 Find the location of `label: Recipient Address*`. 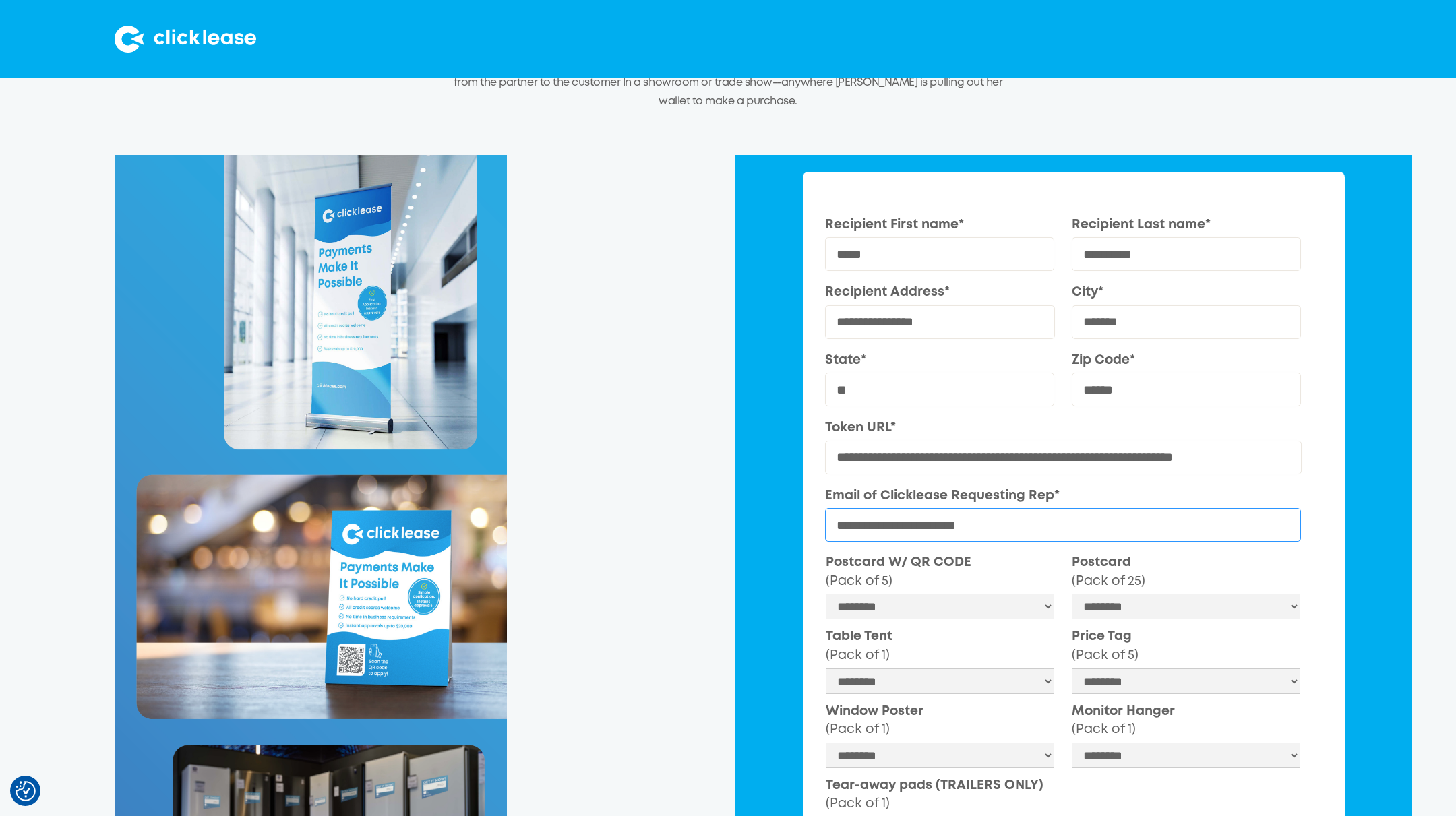

label: Recipient Address* is located at coordinates (940, 293).